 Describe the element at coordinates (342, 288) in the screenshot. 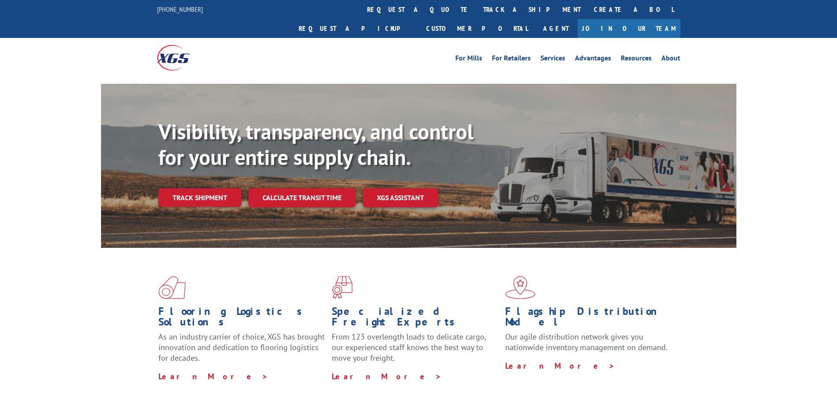

I see `img: xgs-icon-focused-on-flooring-red` at that location.